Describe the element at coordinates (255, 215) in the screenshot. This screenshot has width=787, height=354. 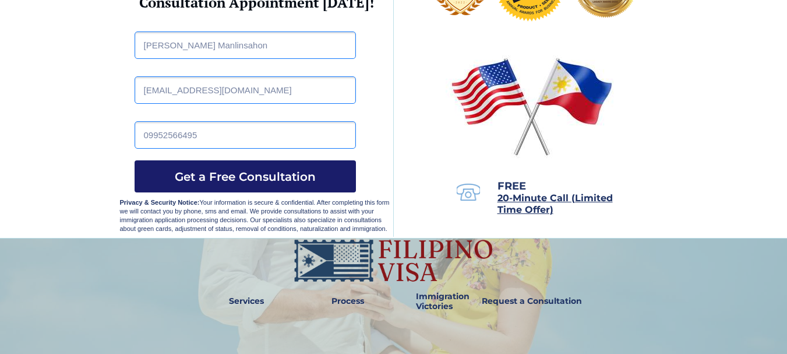
I see `span: Your information is secure & confidential. After completing this form we will contact you by phon...` at that location.